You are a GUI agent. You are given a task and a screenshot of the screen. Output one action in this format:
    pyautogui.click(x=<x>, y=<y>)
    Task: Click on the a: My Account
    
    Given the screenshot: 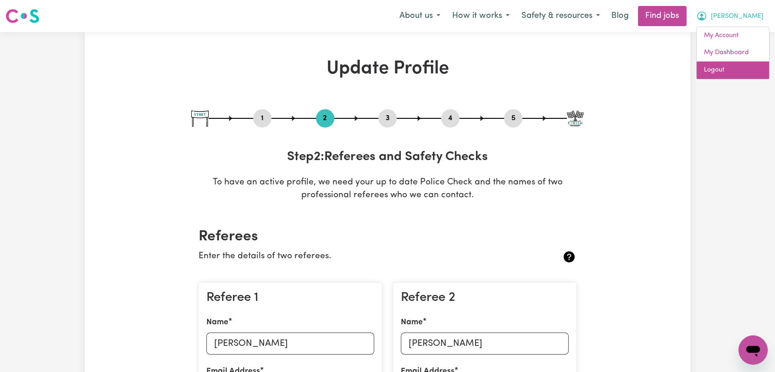 What is the action you would take?
    pyautogui.click(x=733, y=36)
    